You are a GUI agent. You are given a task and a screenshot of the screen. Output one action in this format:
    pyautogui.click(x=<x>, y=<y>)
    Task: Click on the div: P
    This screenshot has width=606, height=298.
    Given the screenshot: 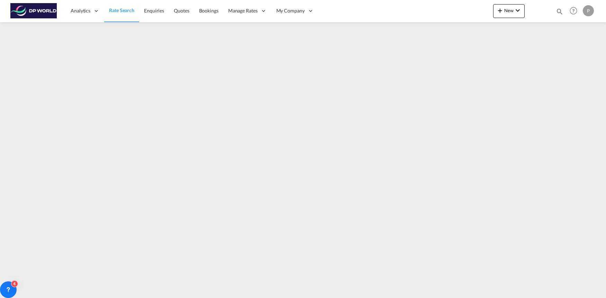 What is the action you would take?
    pyautogui.click(x=589, y=11)
    